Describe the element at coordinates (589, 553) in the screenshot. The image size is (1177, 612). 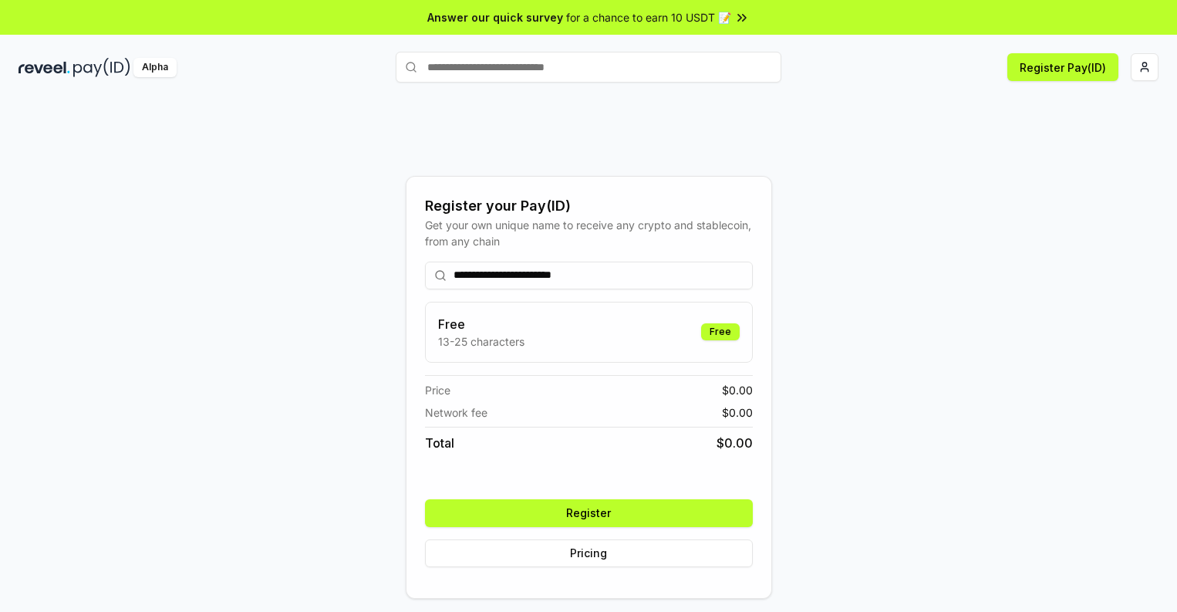
I see `button: Pricing` at that location.